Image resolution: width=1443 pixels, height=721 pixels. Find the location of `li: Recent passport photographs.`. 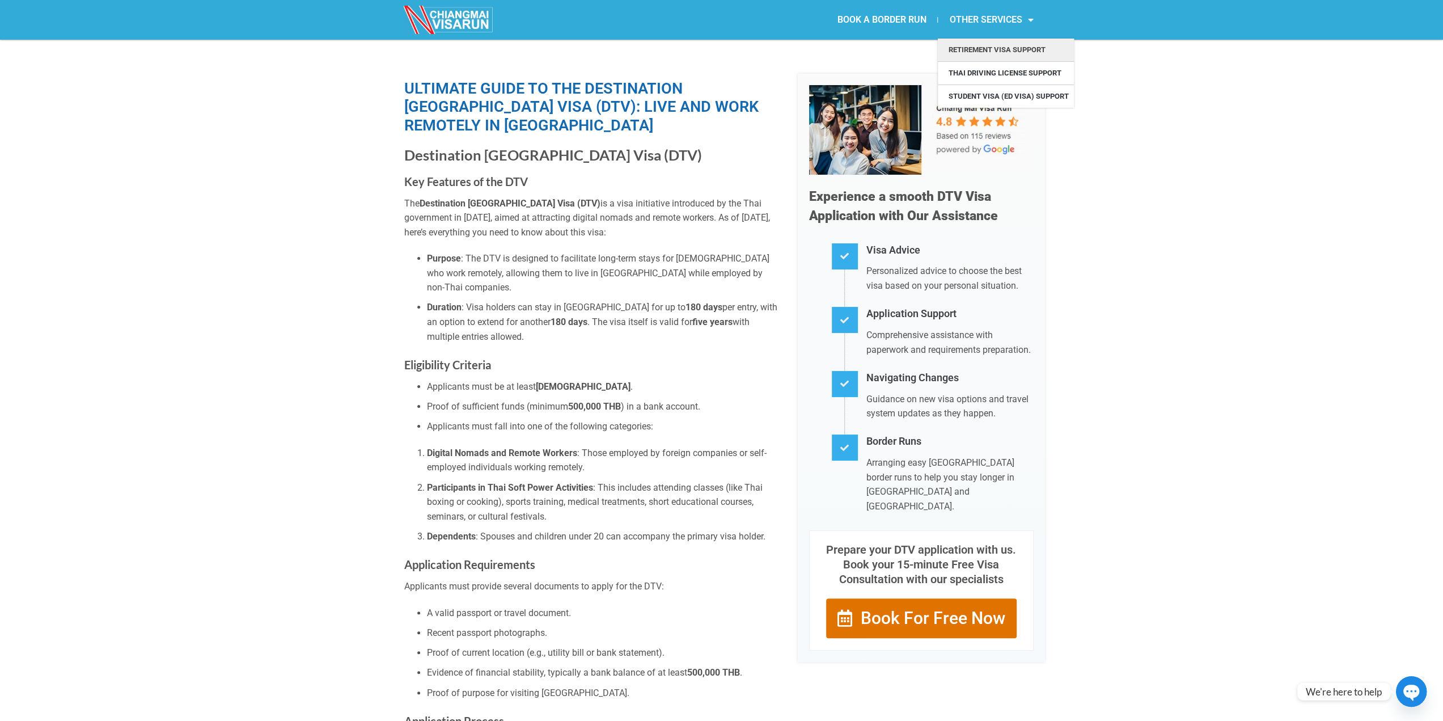

li: Recent passport photographs. is located at coordinates (604, 633).